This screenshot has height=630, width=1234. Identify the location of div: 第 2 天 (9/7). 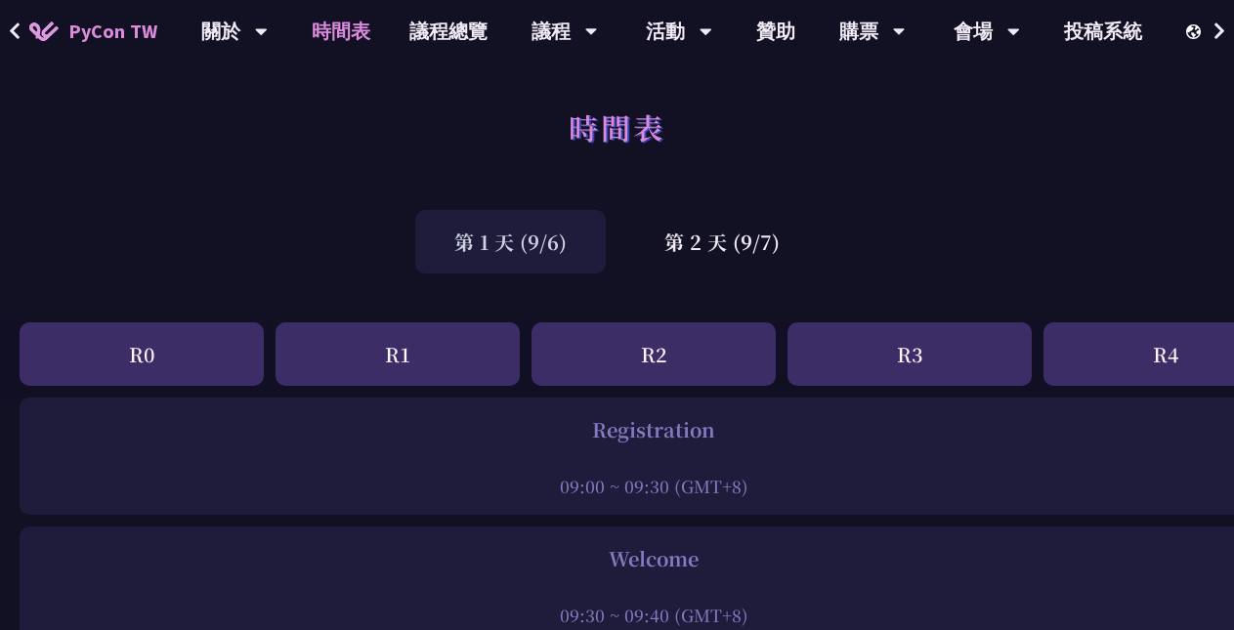
(722, 241).